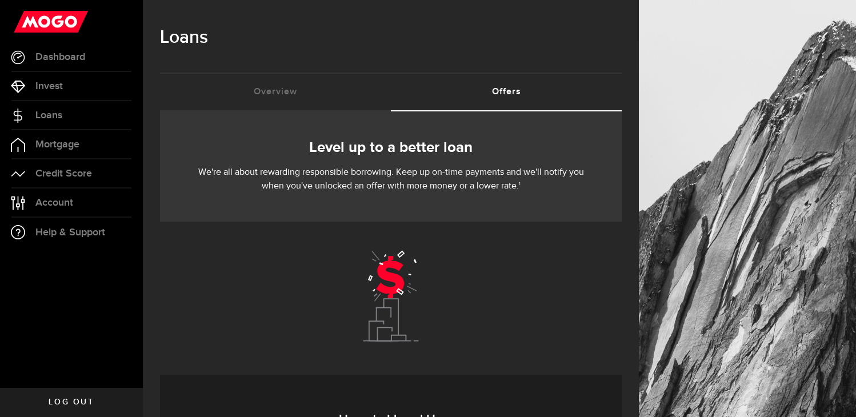 This screenshot has height=417, width=856. Describe the element at coordinates (63, 174) in the screenshot. I see `span: Credit Score` at that location.